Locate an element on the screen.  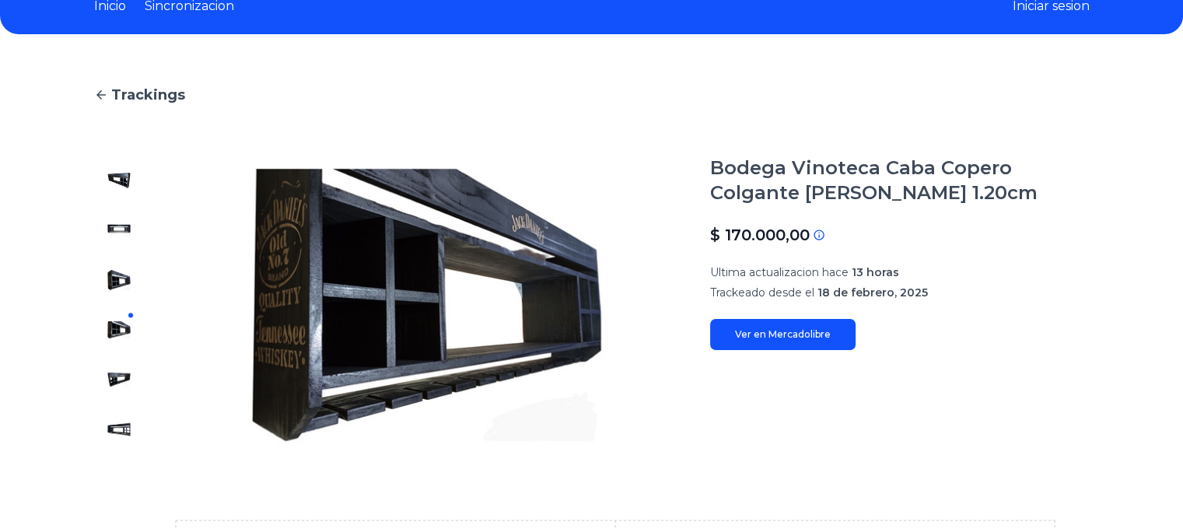
span: 13 horas is located at coordinates (875, 272).